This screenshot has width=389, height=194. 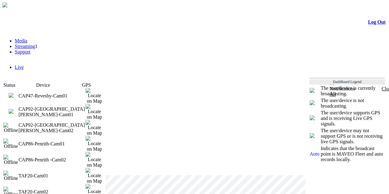 What do you see at coordinates (52, 160) in the screenshot?
I see `td: CAP86-Penrith -Cam02` at bounding box center [52, 160].